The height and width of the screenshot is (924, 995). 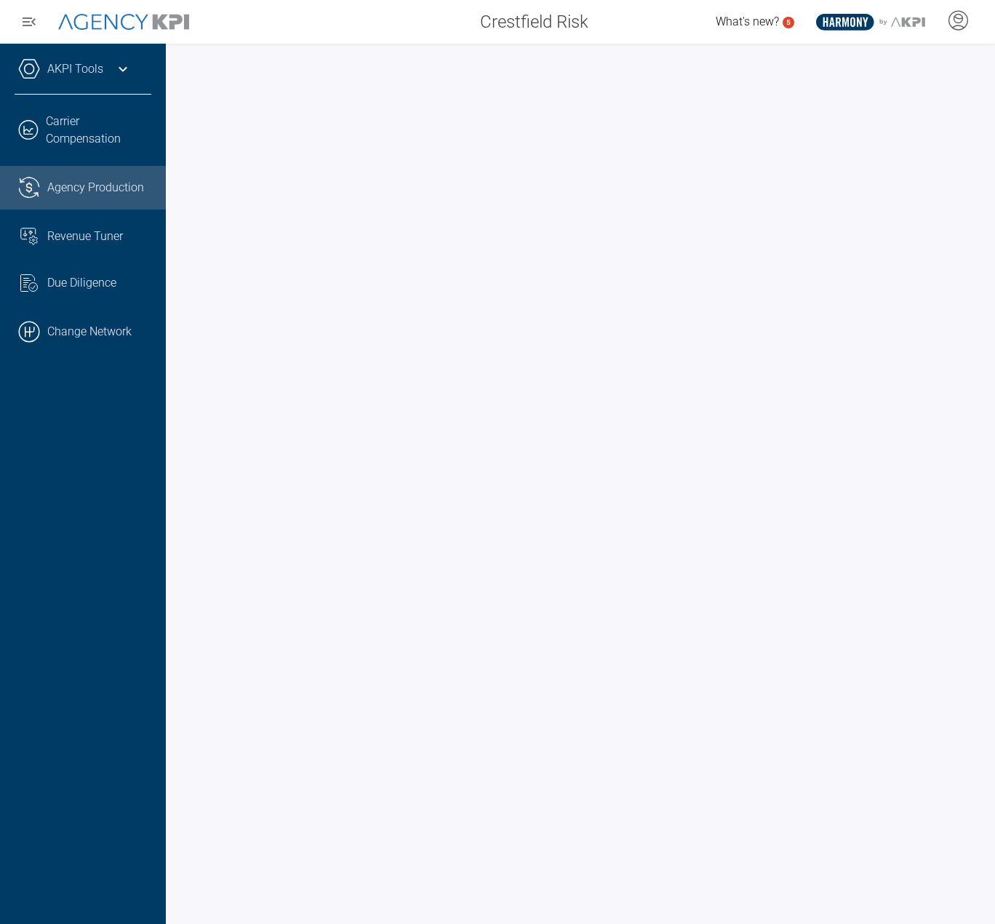 What do you see at coordinates (124, 22) in the screenshot?
I see `img: AgencyKPI` at bounding box center [124, 22].